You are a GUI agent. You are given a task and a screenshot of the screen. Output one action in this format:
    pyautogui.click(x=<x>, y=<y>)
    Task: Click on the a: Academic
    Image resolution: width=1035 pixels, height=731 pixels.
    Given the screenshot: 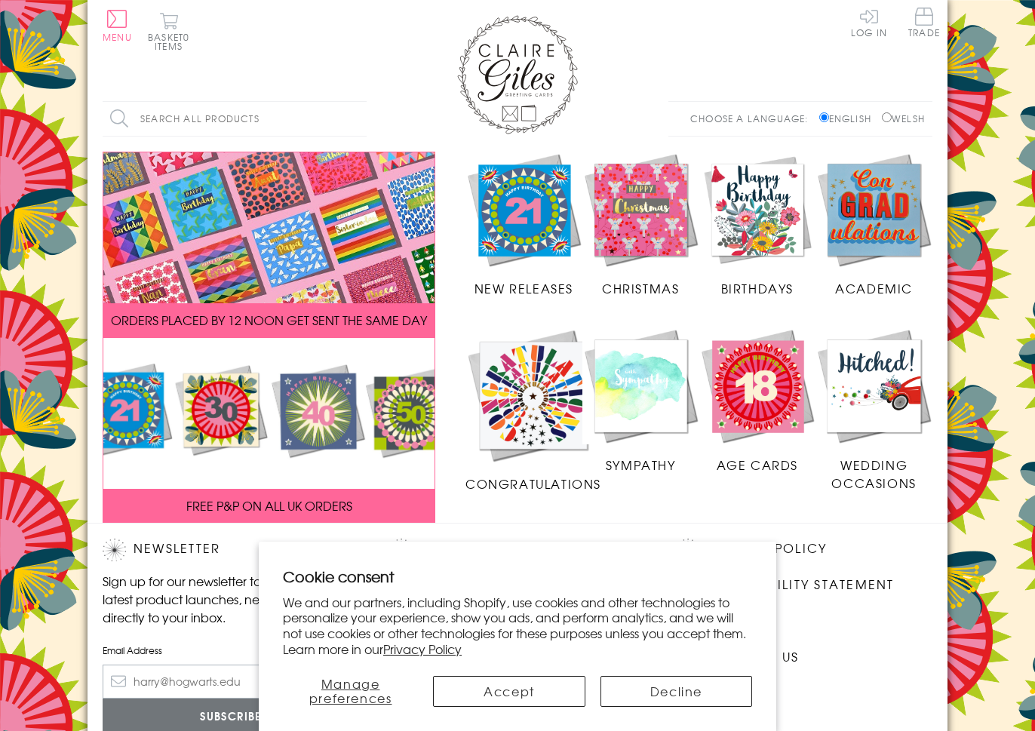 What is the action you would take?
    pyautogui.click(x=874, y=225)
    